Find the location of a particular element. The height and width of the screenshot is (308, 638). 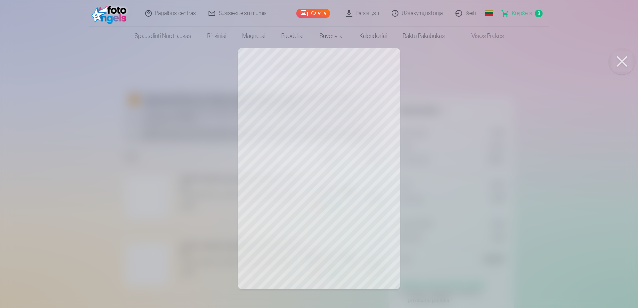

img: /fa5 is located at coordinates (110, 13).